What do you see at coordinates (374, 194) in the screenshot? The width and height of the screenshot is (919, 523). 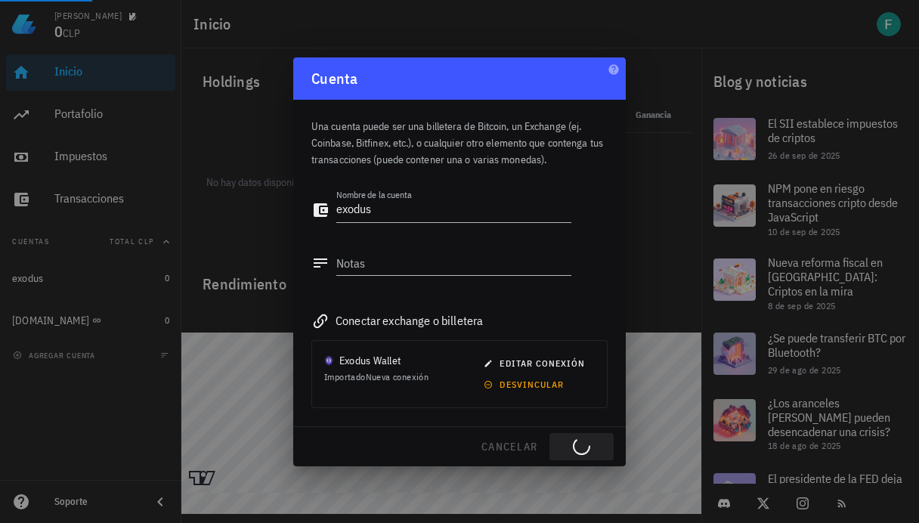 I see `label: Nombre de la cuenta` at bounding box center [374, 194].